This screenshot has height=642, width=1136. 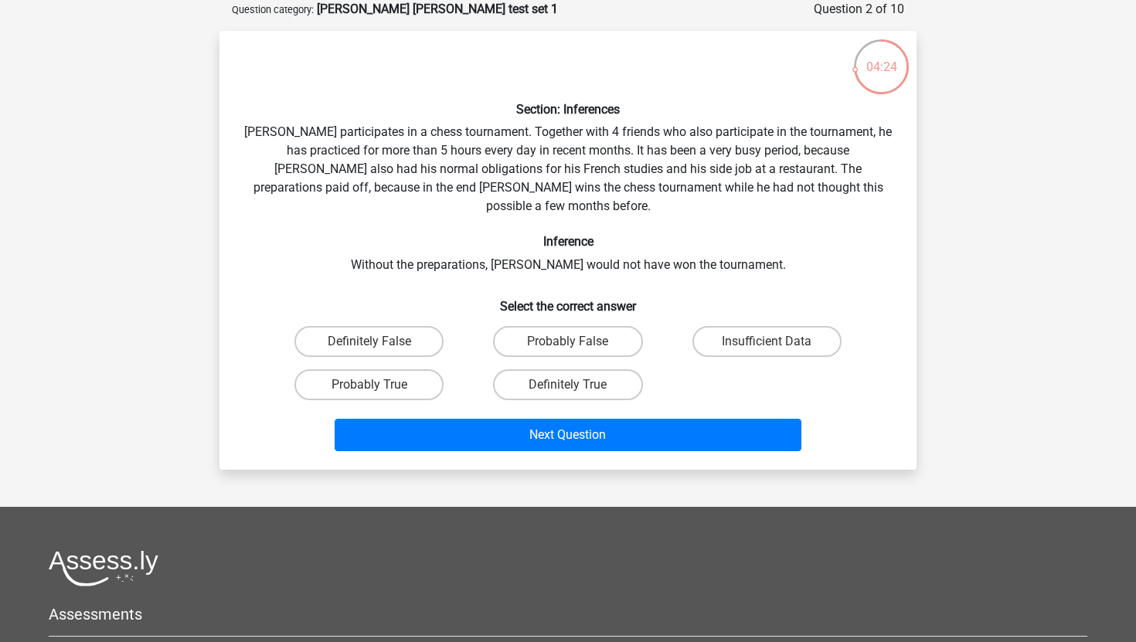 I want to click on label: Probably False, so click(x=567, y=342).